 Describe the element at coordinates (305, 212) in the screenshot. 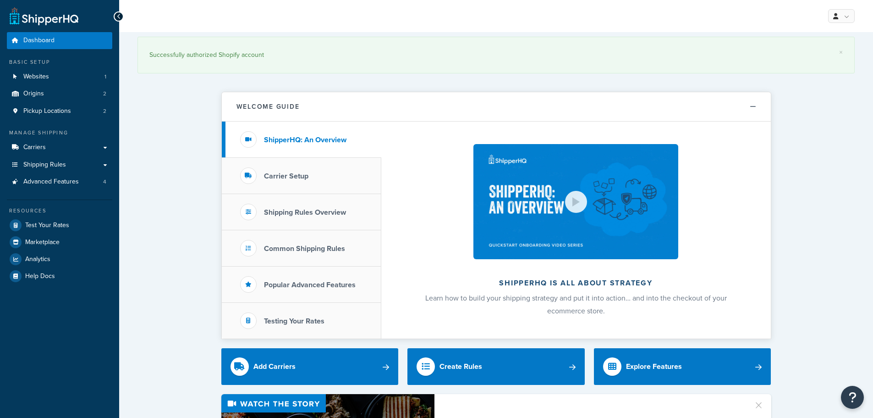

I see `h3: Shipping Rules Overview` at that location.